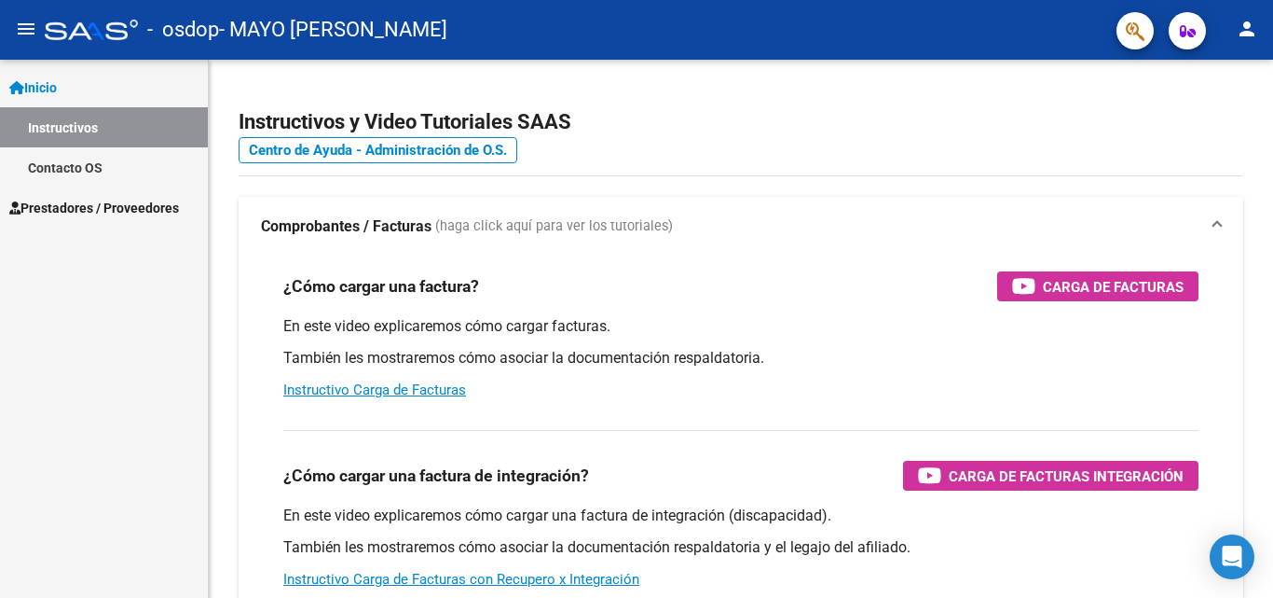  Describe the element at coordinates (554, 227) in the screenshot. I see `span: (haga click aquí para ver los tutoriales)` at that location.